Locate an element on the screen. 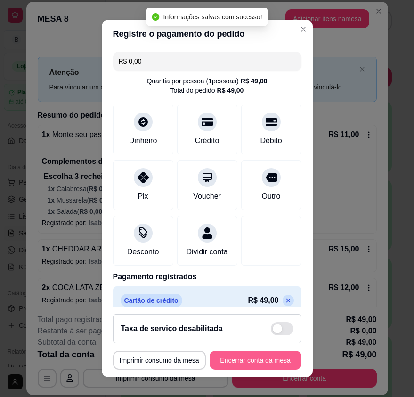 This screenshot has width=414, height=397. div: Desconto is located at coordinates (143, 252).